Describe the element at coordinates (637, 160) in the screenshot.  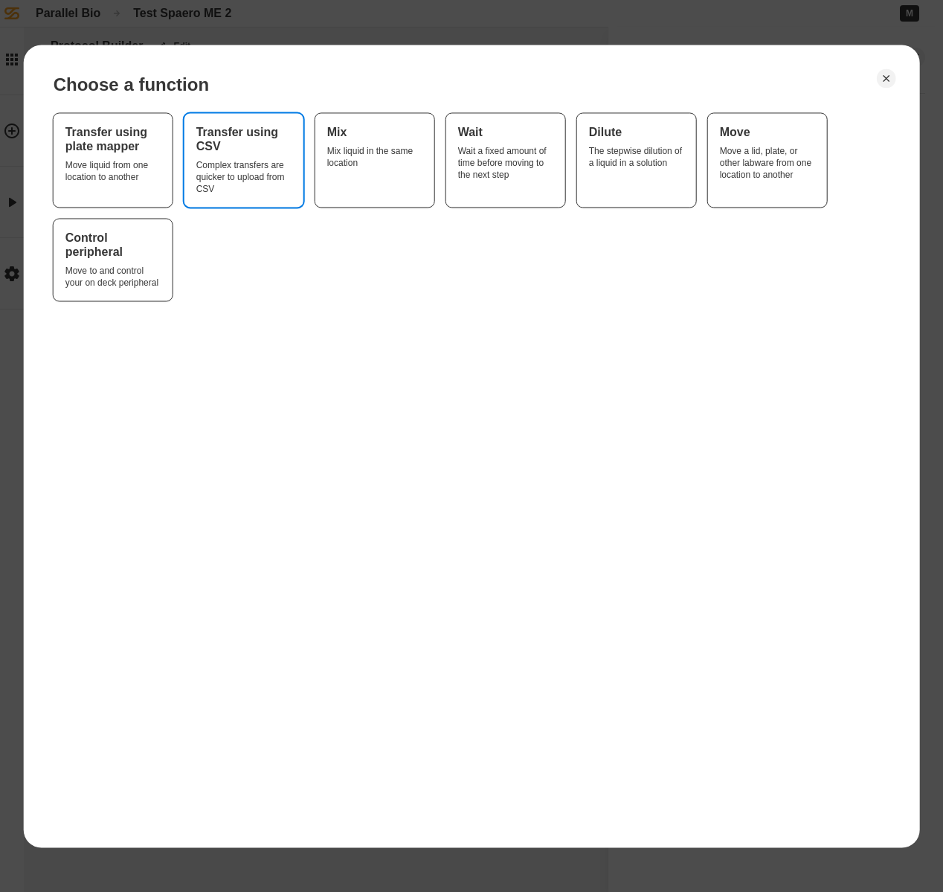
I see `button: DiluteThe stepwise dilution of a liquid in a solution` at that location.